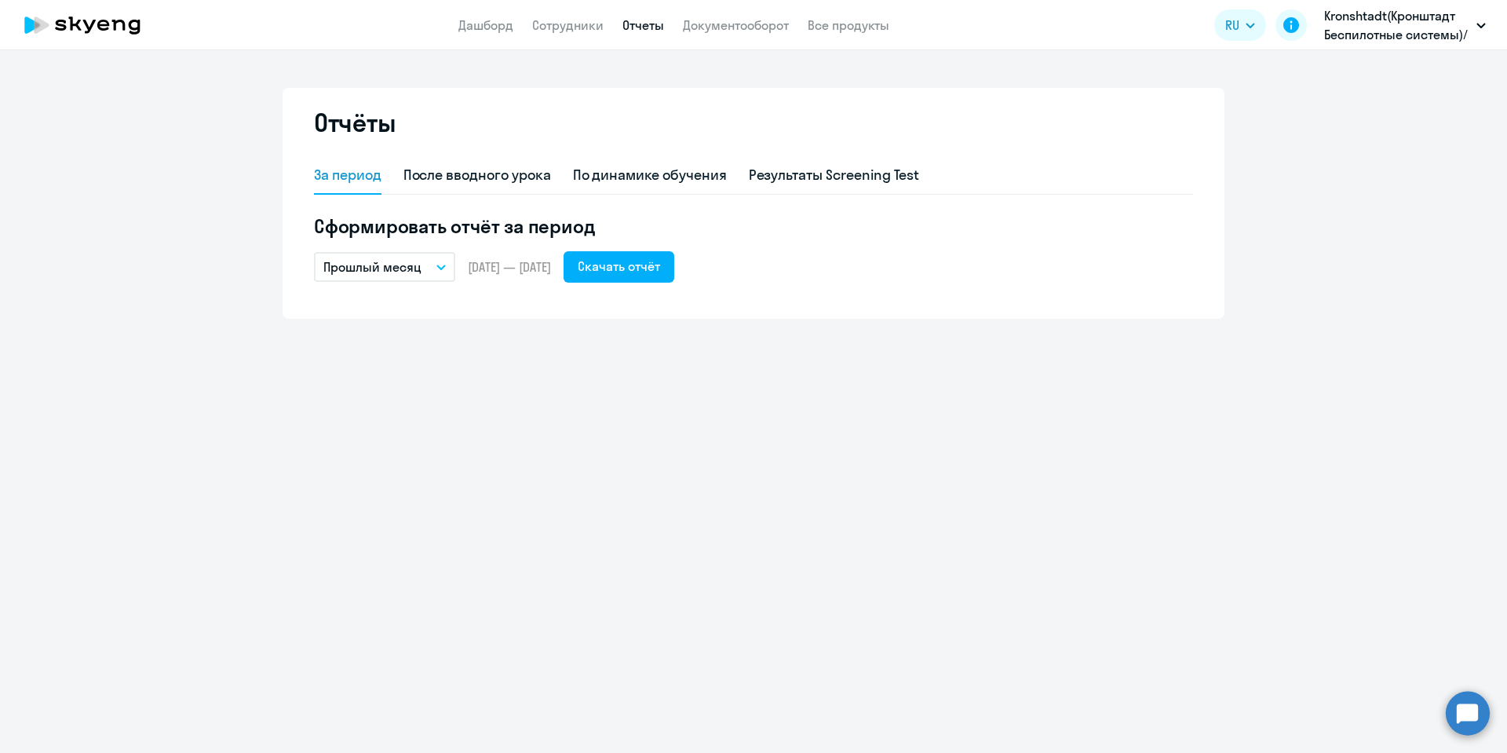 The image size is (1507, 753). Describe the element at coordinates (385, 267) in the screenshot. I see `button: Прошлый месяц` at that location.